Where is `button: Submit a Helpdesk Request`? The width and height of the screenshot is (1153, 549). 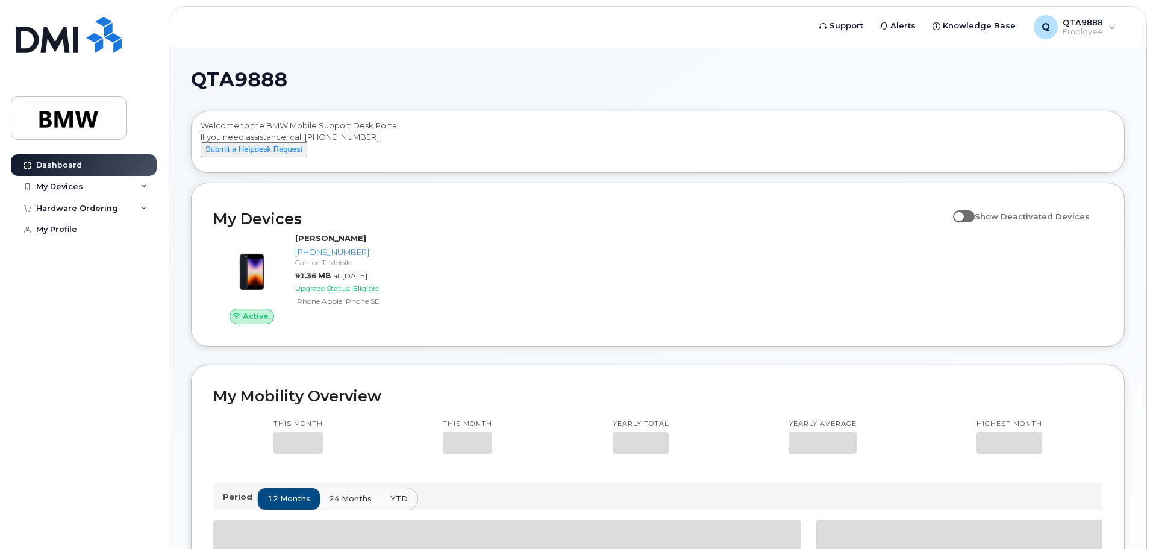 button: Submit a Helpdesk Request is located at coordinates (254, 149).